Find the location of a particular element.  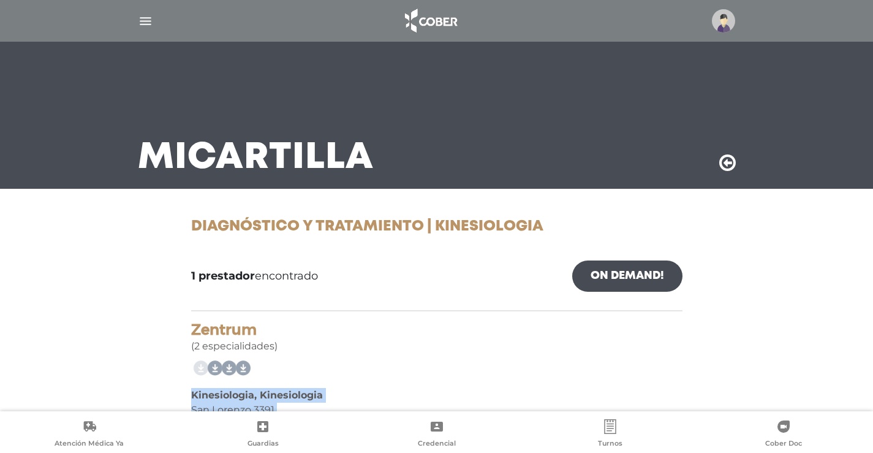

a: Cober Doc is located at coordinates (784, 434).